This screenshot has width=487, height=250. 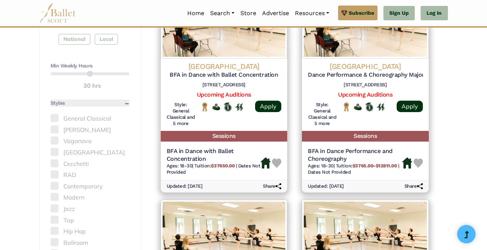 What do you see at coordinates (344, 13) in the screenshot?
I see `img: gem.svg` at bounding box center [344, 13].